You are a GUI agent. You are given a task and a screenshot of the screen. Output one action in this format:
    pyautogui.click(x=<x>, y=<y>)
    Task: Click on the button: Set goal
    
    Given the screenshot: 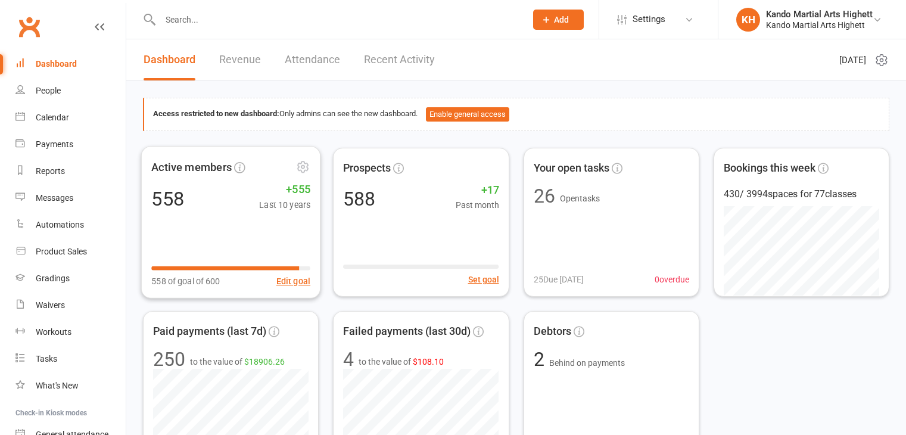 What is the action you would take?
    pyautogui.click(x=483, y=279)
    